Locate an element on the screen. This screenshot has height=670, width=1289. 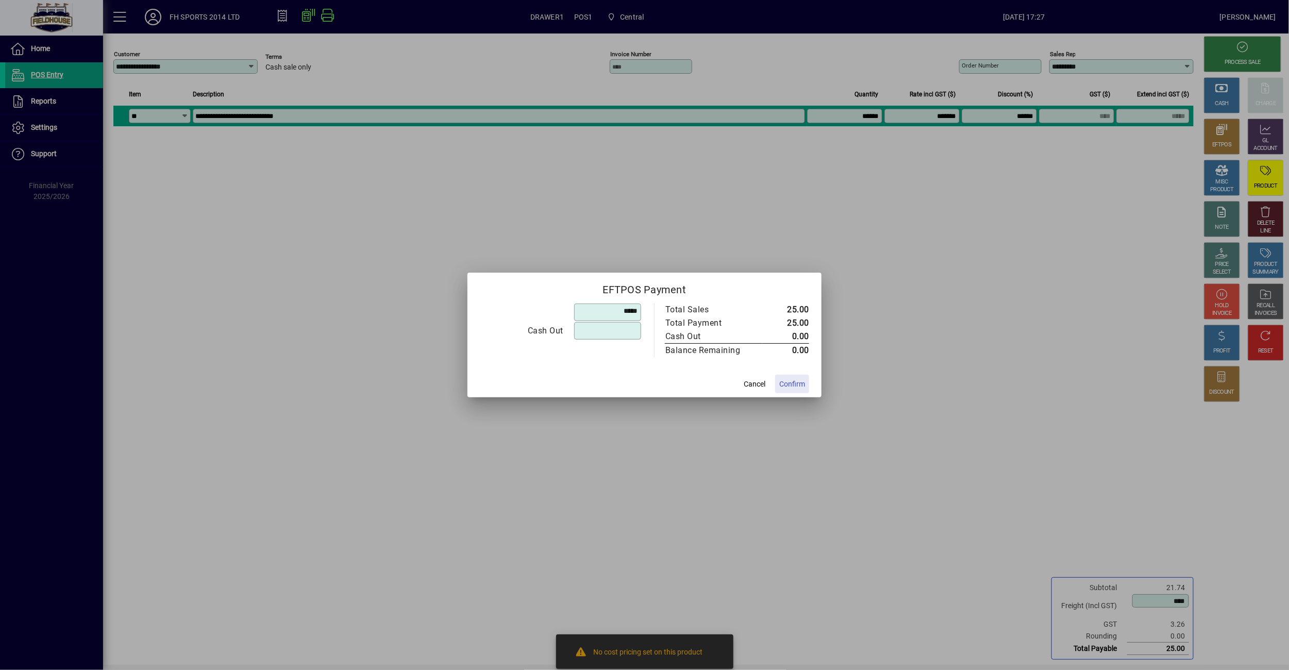
div: Balance Remaining is located at coordinates (709, 350).